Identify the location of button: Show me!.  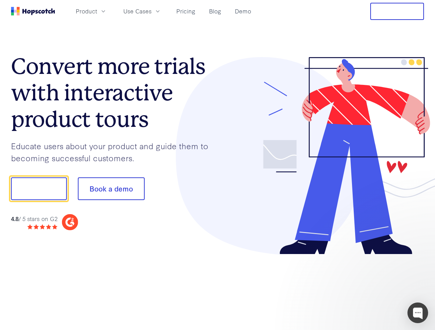
(39, 189).